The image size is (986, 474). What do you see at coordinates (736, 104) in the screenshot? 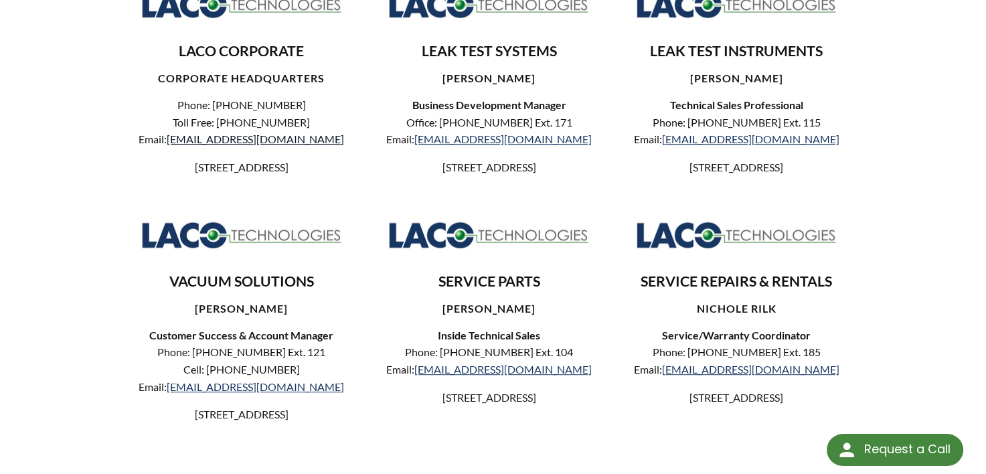
I see `strong: Technical Sales Professional` at bounding box center [736, 104].